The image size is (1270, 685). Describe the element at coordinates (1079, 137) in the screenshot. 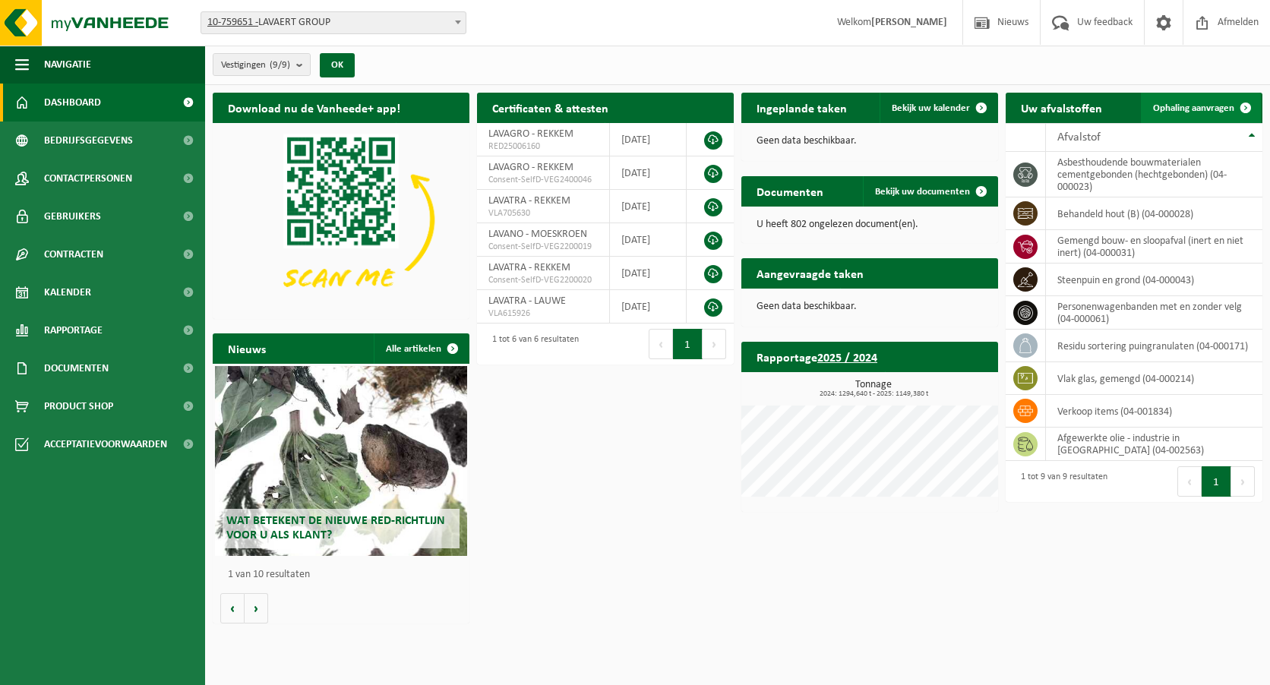

I see `span: Afvalstof` at that location.